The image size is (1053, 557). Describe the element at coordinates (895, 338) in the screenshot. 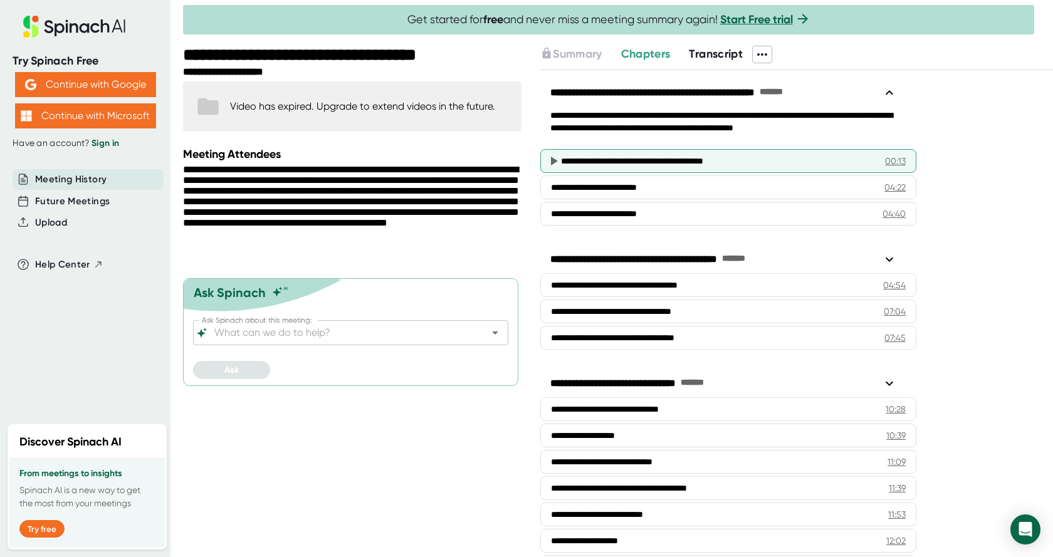

I see `div: 07:45` at that location.